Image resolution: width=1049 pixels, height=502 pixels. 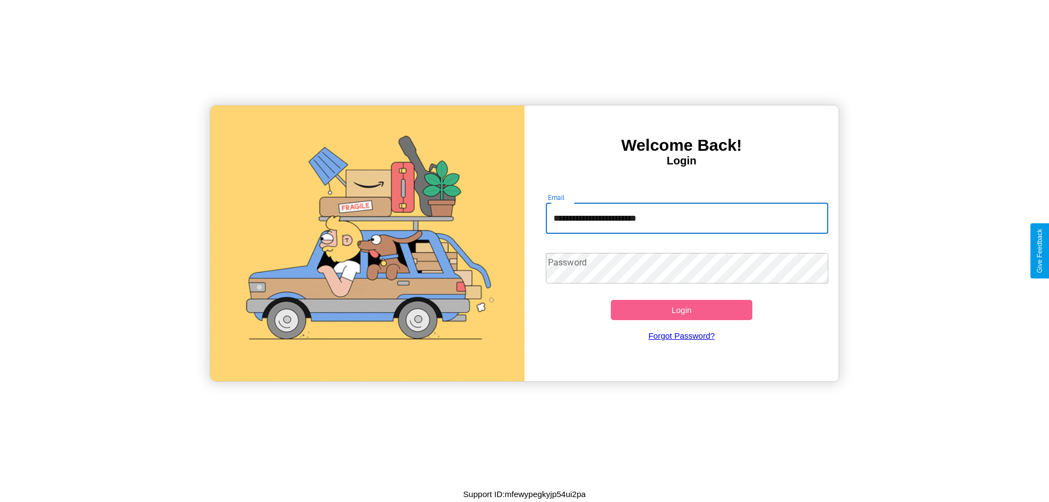 I want to click on button: Login, so click(x=681, y=310).